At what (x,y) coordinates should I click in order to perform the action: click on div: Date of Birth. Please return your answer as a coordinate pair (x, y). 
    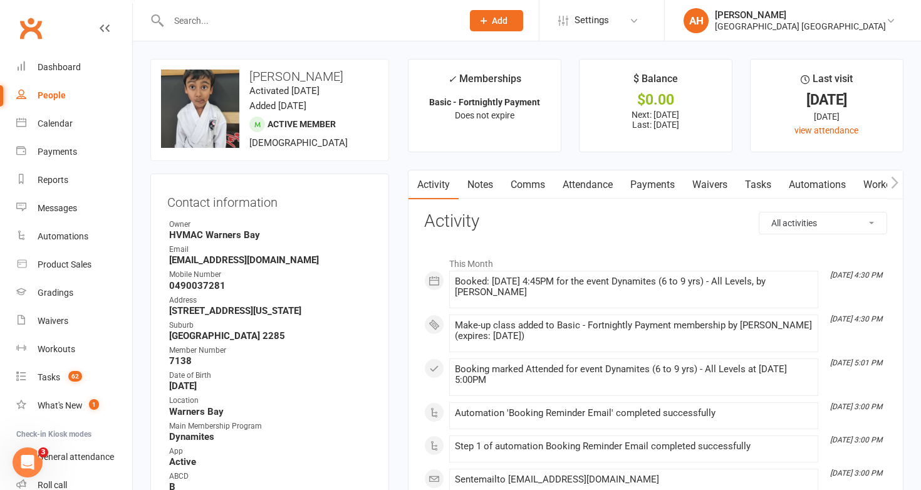
    Looking at the image, I should click on (271, 375).